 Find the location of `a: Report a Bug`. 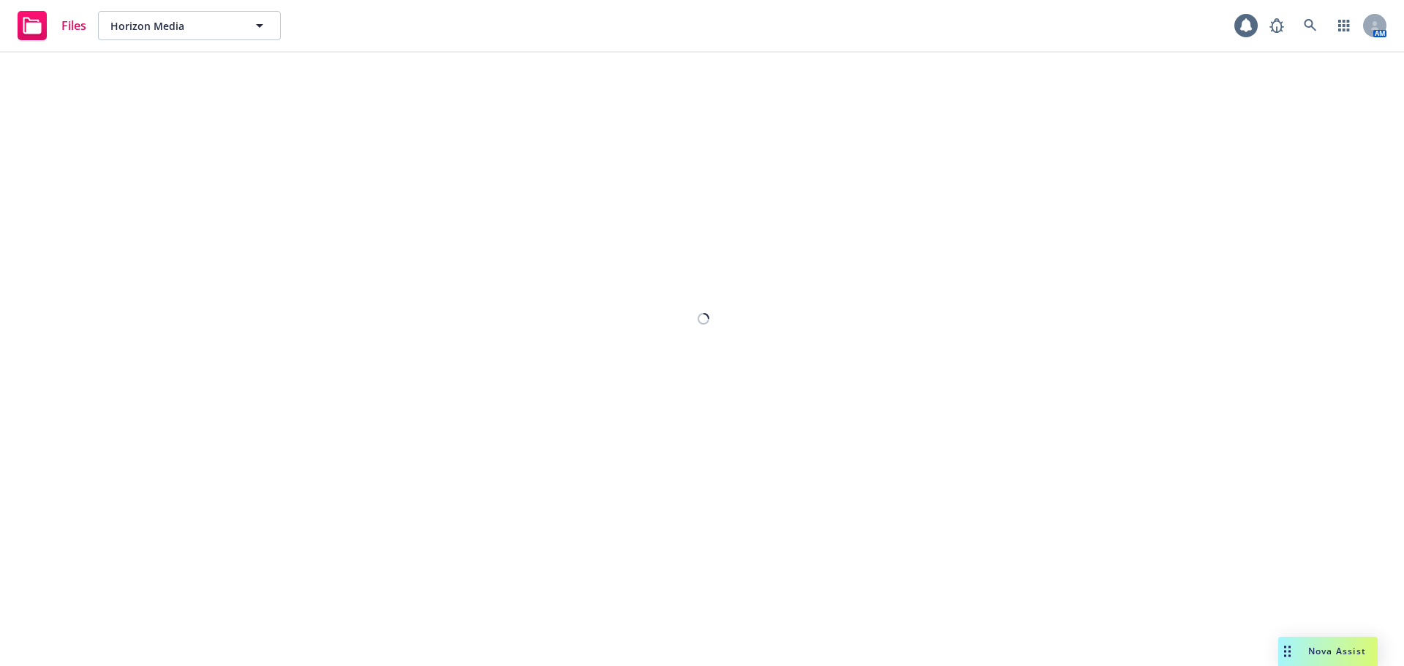

a: Report a Bug is located at coordinates (1277, 26).